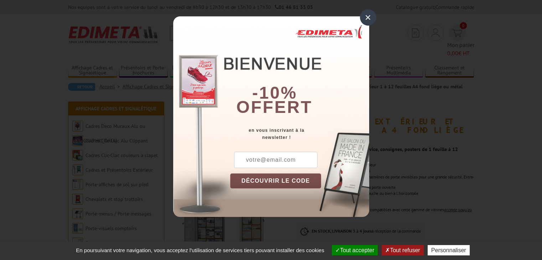 Image resolution: width=542 pixels, height=260 pixels. Describe the element at coordinates (403, 250) in the screenshot. I see `button: Tout refuser` at that location.